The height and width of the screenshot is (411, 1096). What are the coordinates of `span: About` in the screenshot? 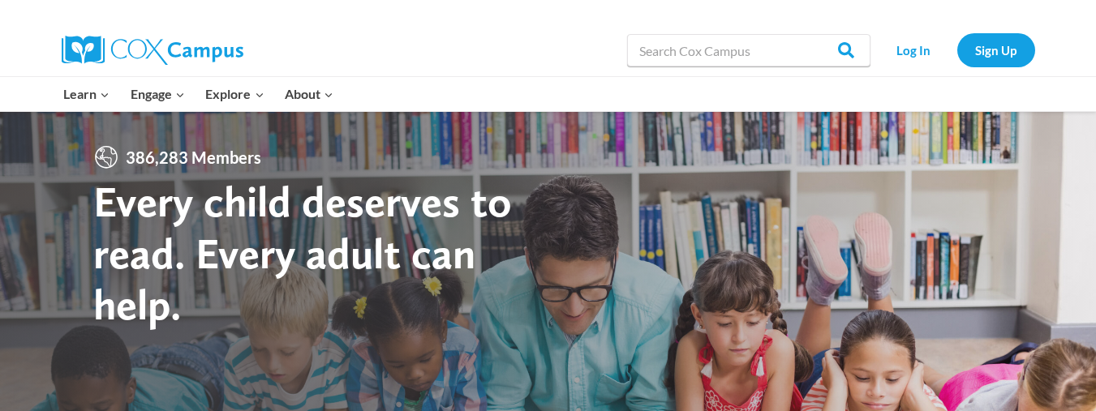 It's located at (309, 94).